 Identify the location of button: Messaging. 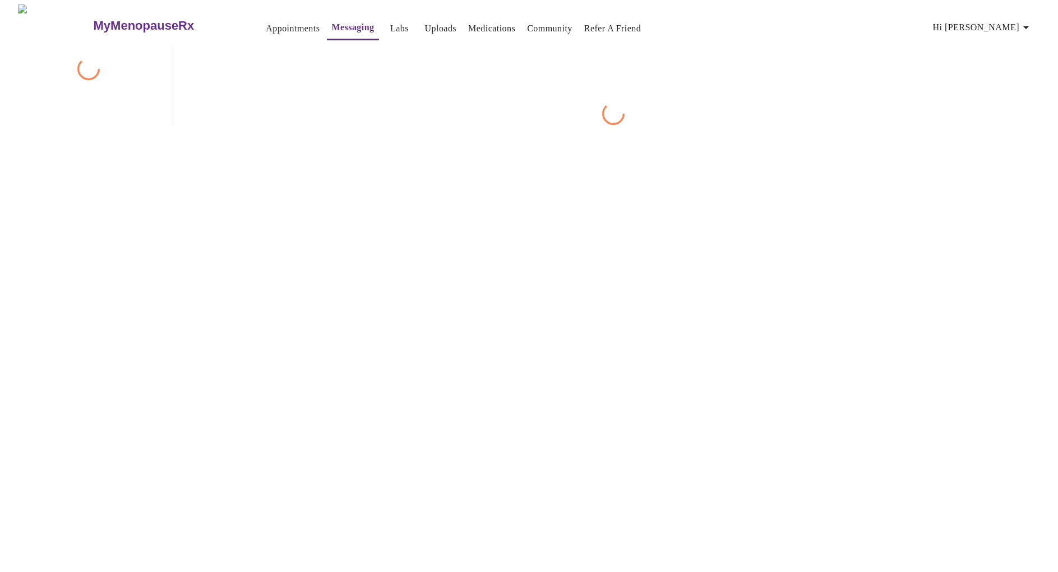
(353, 28).